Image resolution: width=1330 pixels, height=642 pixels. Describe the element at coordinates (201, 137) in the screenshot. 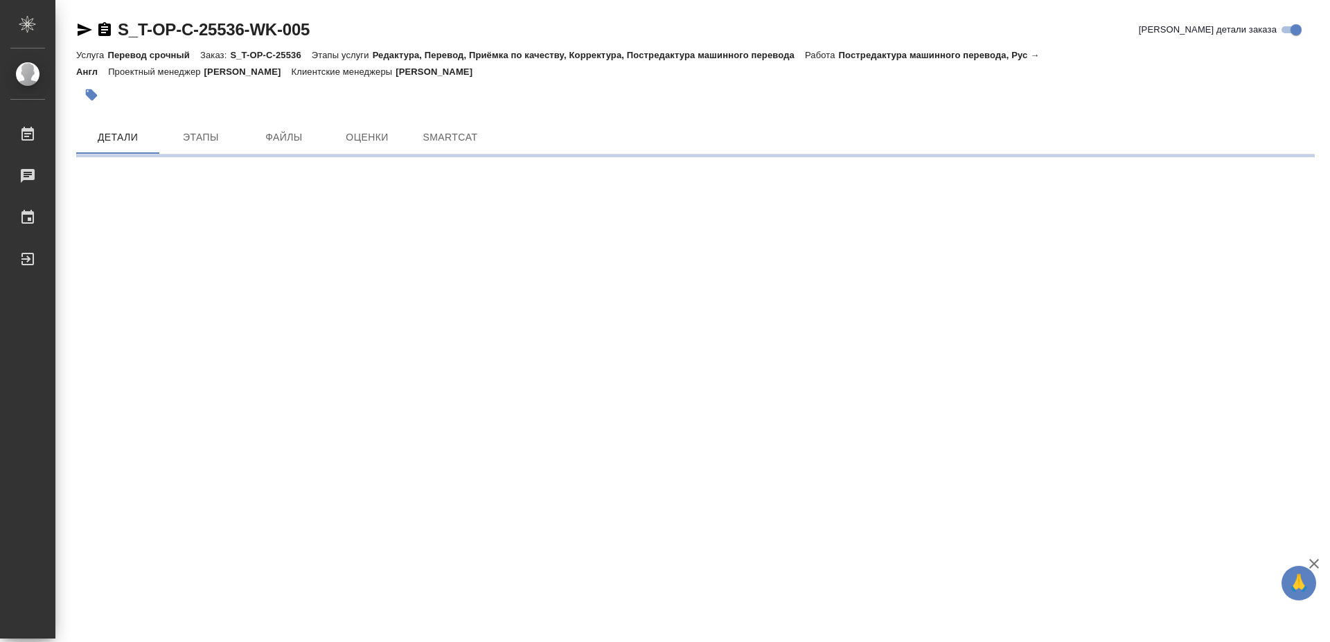

I see `span: Этапы` at that location.